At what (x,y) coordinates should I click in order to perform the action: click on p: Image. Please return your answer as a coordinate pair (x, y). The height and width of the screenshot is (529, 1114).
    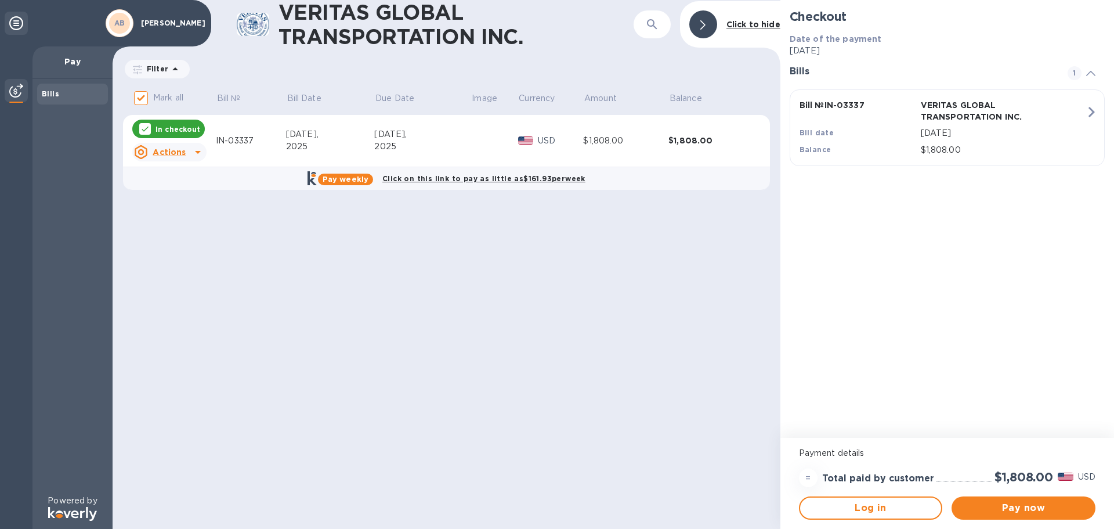
    Looking at the image, I should click on (484, 98).